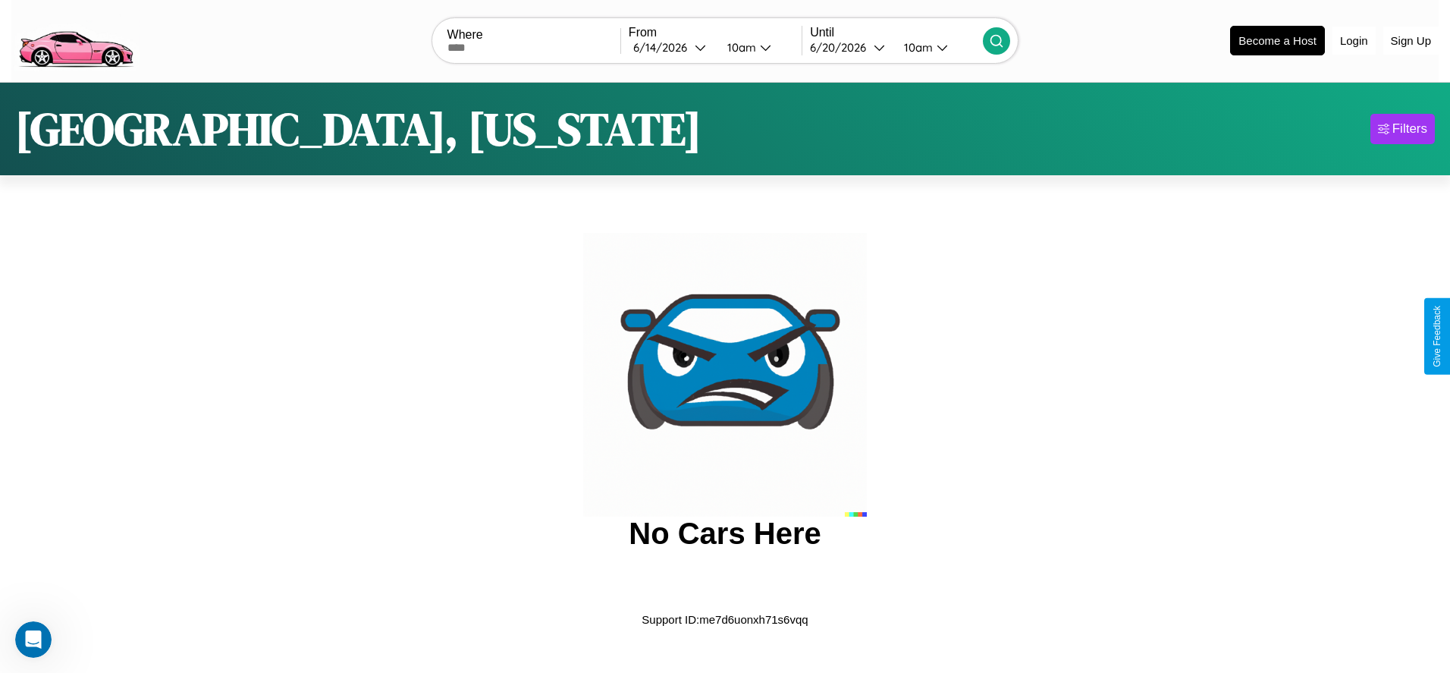  I want to click on label: Where, so click(534, 35).